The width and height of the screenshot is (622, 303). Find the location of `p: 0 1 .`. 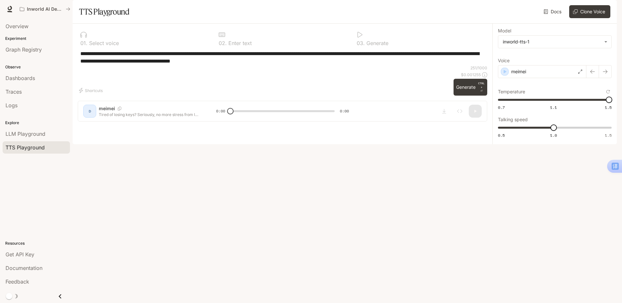

p: 0 1 . is located at coordinates (84, 43).